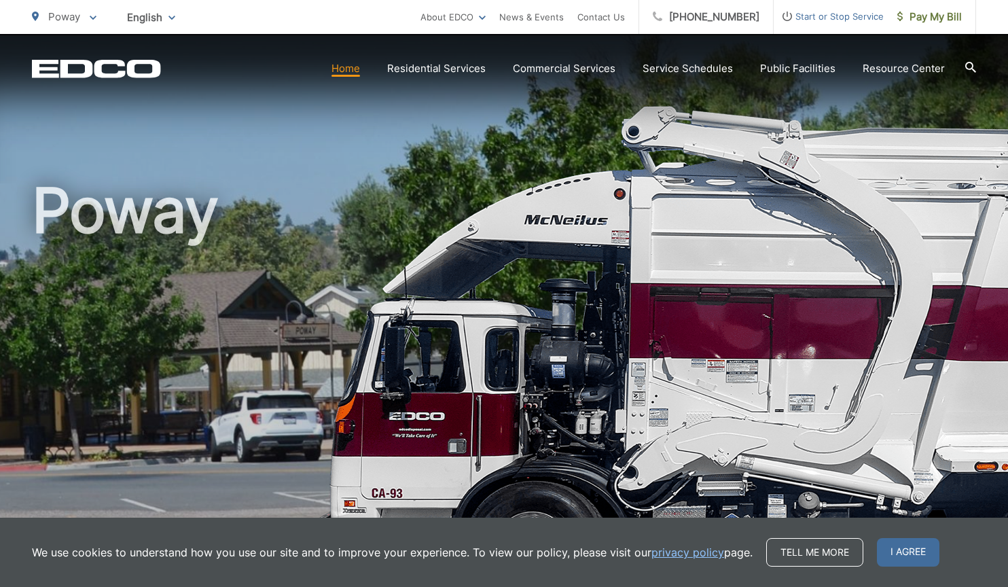  Describe the element at coordinates (564, 69) in the screenshot. I see `a: Commercial Services` at that location.